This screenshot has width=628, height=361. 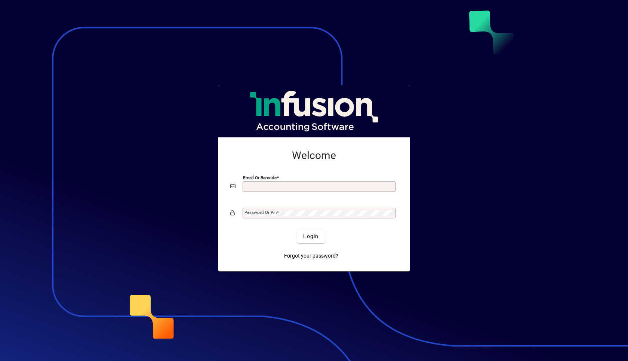 I want to click on h2: Welcome, so click(x=314, y=156).